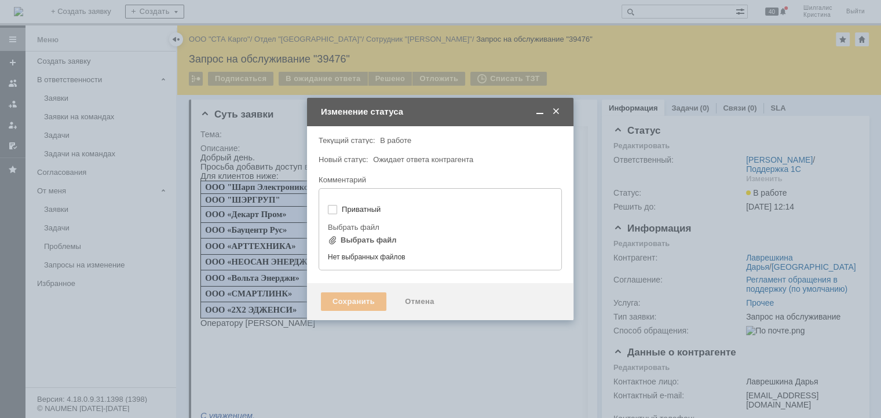 This screenshot has height=418, width=881. Describe the element at coordinates (69, 34) in the screenshot. I see `span: ООО "Шарп Электроникс Раша"` at that location.